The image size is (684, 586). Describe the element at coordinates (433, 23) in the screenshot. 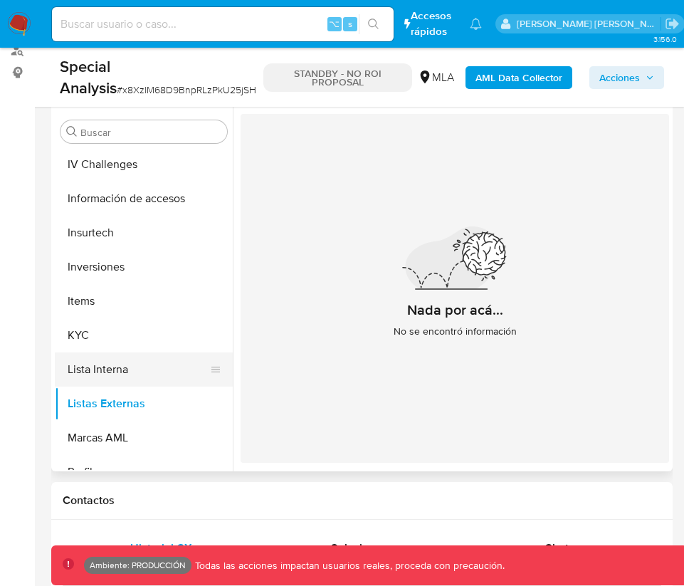

I see `span: Accesos rápidos` at that location.